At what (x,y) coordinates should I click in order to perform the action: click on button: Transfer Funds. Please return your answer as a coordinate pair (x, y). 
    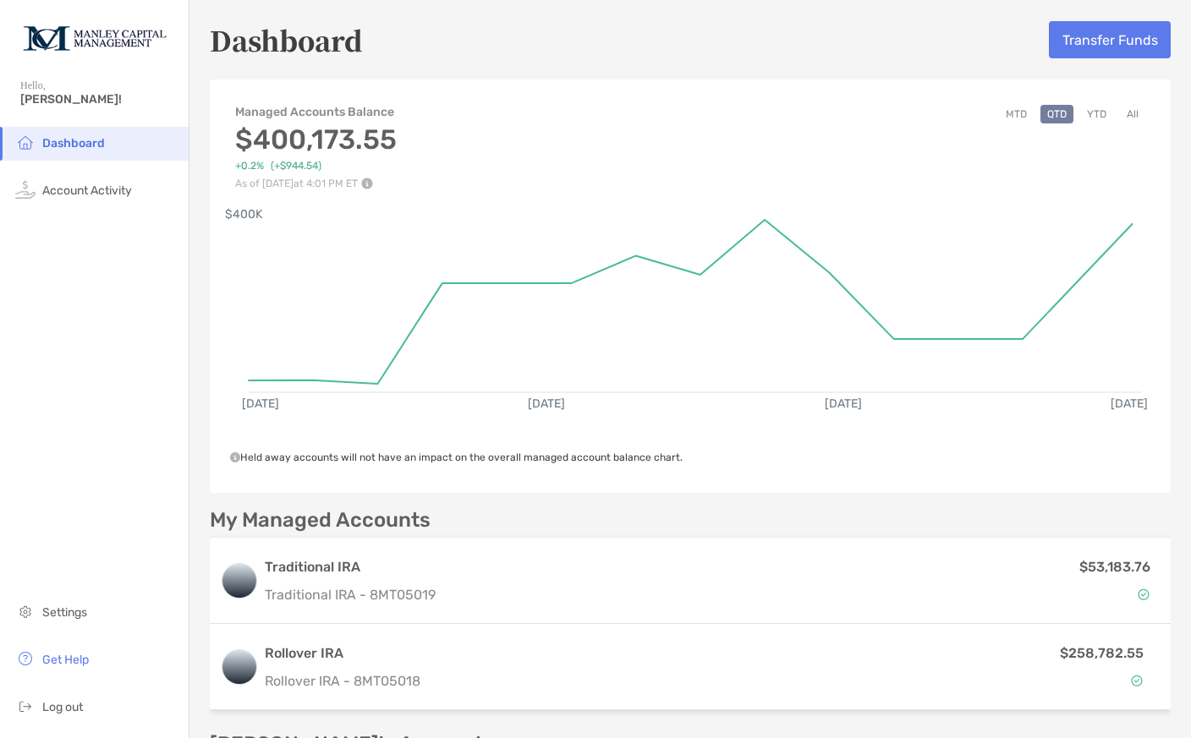
    Looking at the image, I should click on (1110, 40).